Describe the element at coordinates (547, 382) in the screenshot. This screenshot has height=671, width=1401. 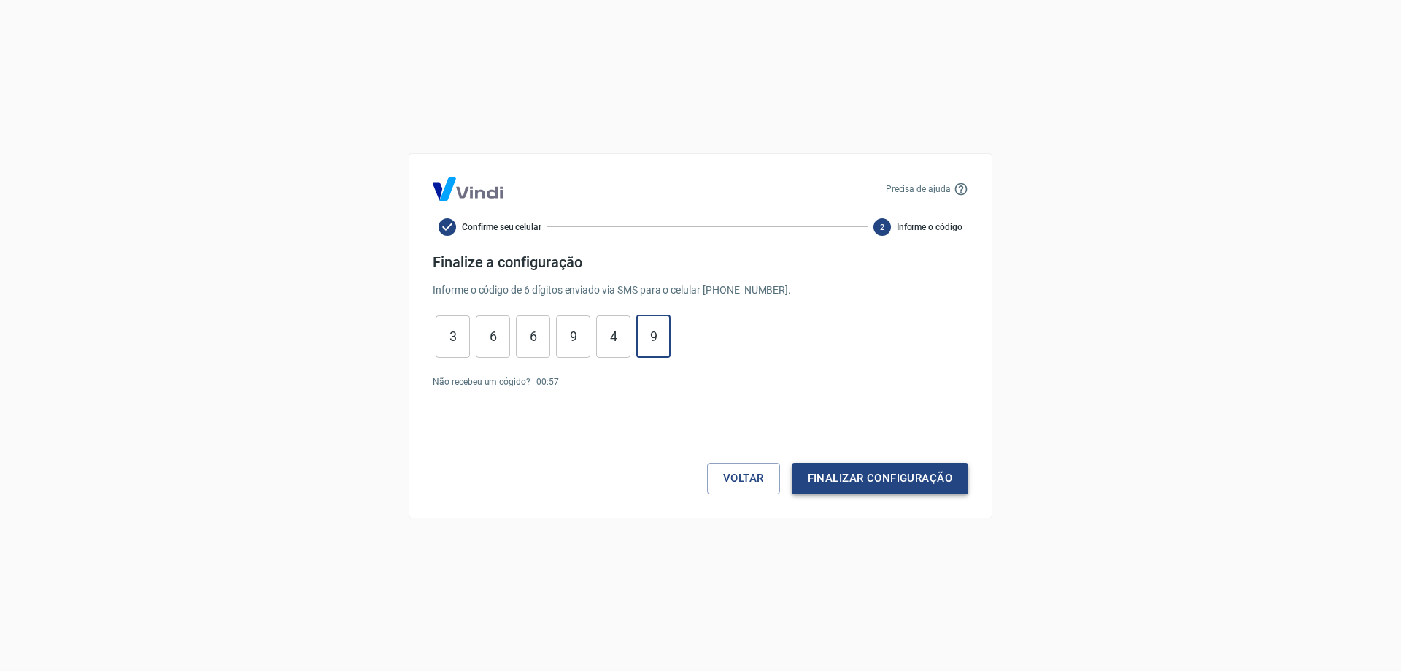
I see `p: 00 : 57` at that location.